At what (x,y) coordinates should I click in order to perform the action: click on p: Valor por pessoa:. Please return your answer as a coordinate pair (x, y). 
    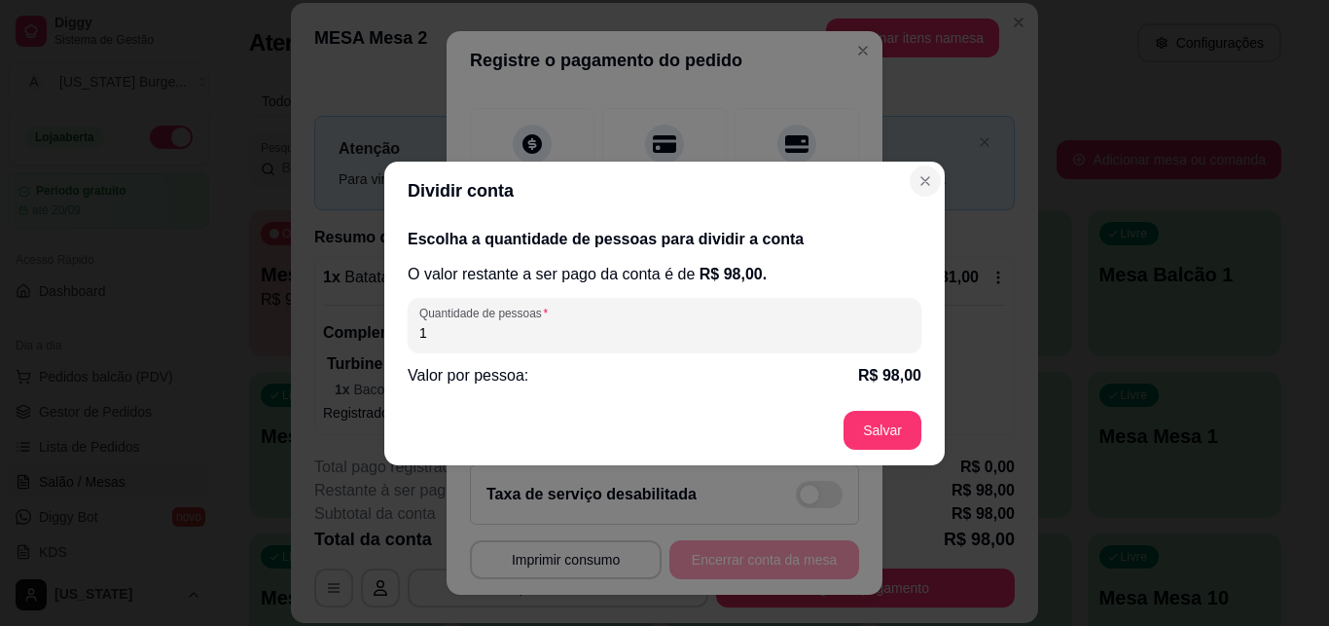
    Looking at the image, I should click on (468, 376).